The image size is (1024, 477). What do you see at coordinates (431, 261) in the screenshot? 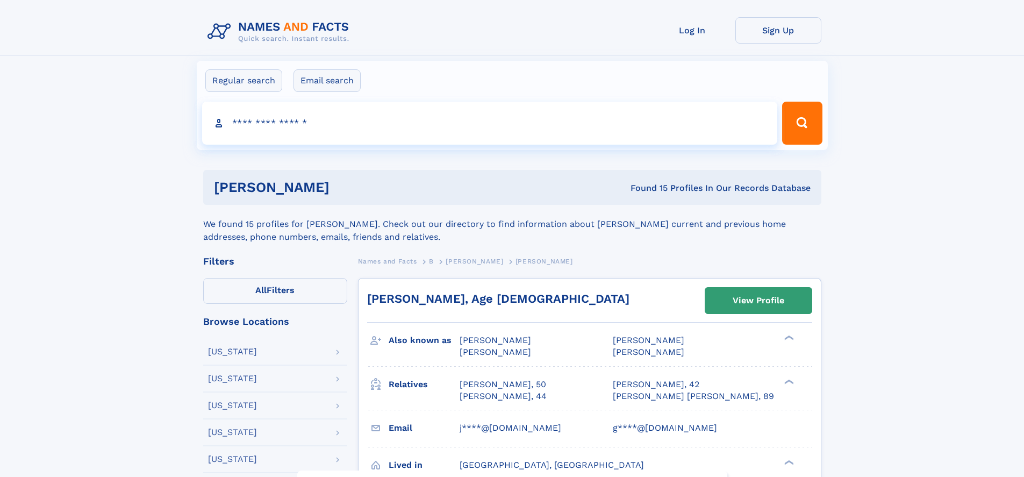
I see `a: B` at bounding box center [431, 261].